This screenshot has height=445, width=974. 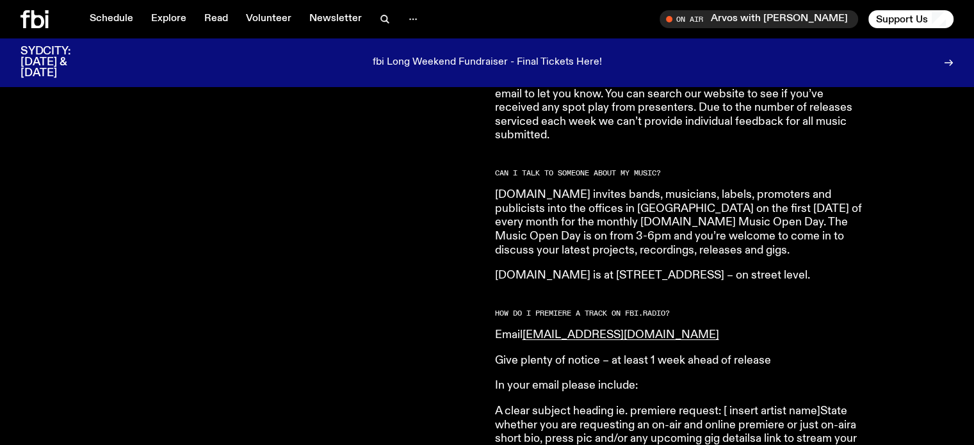 I want to click on button: Support Us, so click(x=910, y=19).